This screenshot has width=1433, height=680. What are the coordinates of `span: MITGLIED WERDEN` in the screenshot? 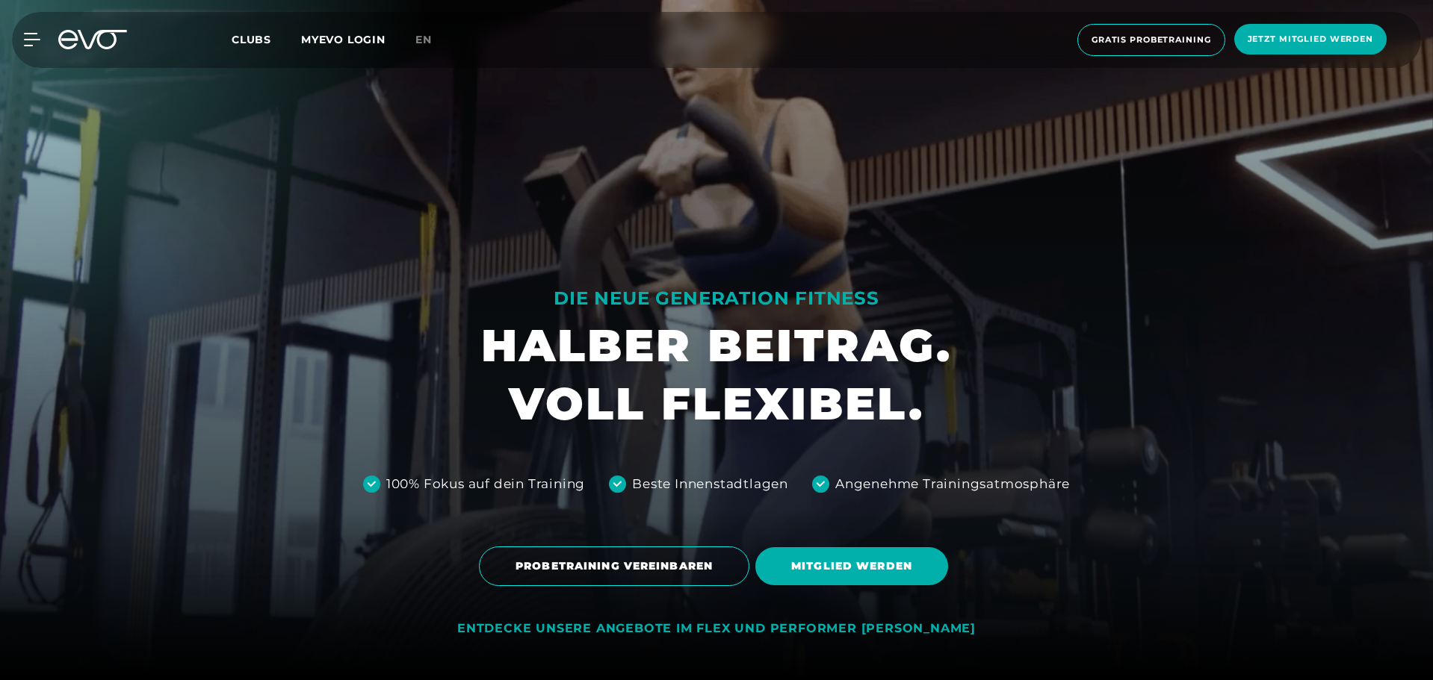 It's located at (852, 566).